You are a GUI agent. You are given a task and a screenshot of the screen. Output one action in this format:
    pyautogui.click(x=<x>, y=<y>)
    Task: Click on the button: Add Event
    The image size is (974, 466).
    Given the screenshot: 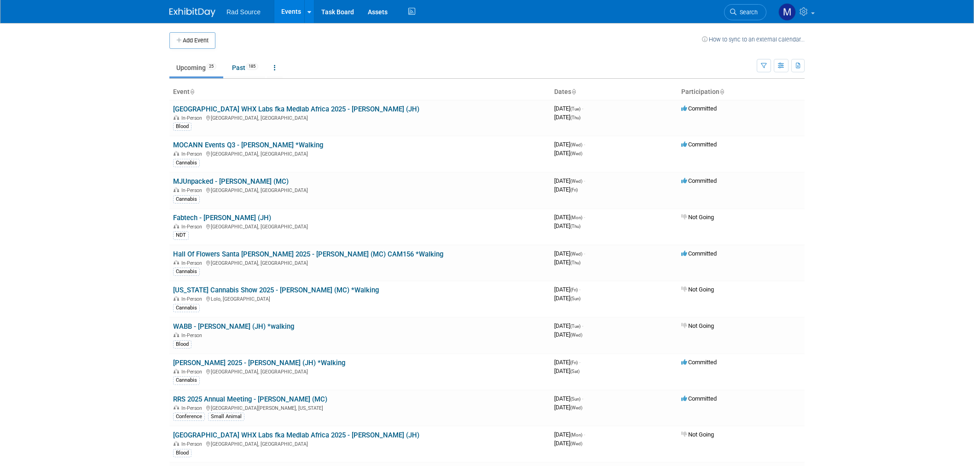 What is the action you would take?
    pyautogui.click(x=192, y=41)
    